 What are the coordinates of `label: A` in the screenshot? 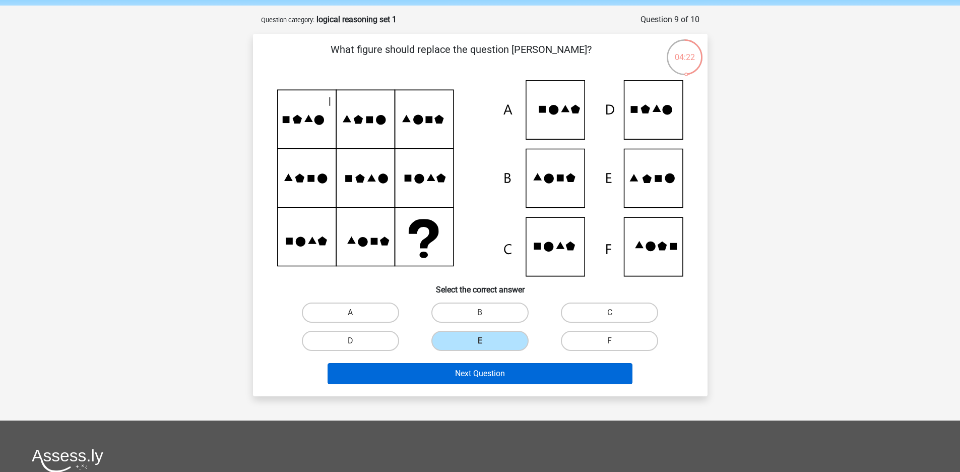 It's located at (350, 312).